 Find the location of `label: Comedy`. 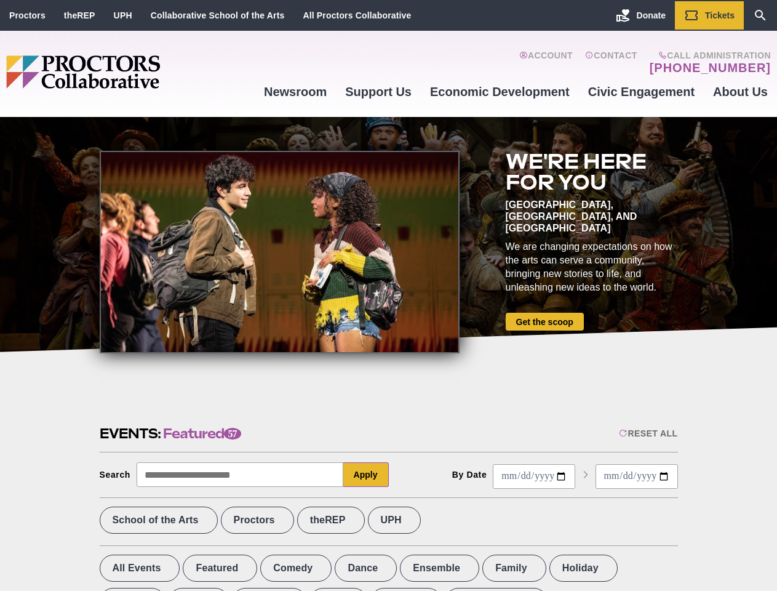

label: Comedy is located at coordinates (296, 568).